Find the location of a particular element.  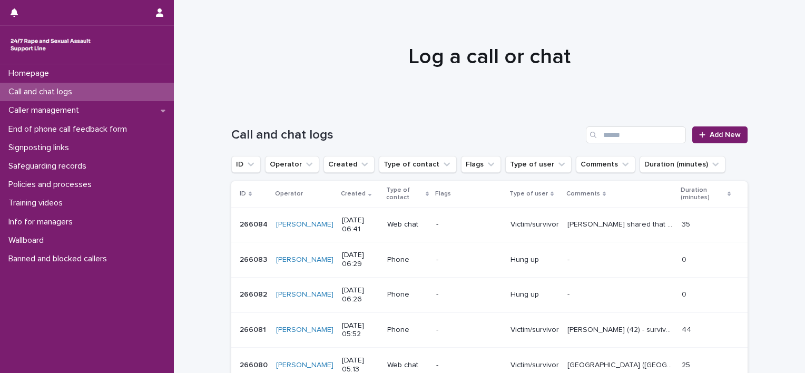

p: Signposting links is located at coordinates (41, 148).